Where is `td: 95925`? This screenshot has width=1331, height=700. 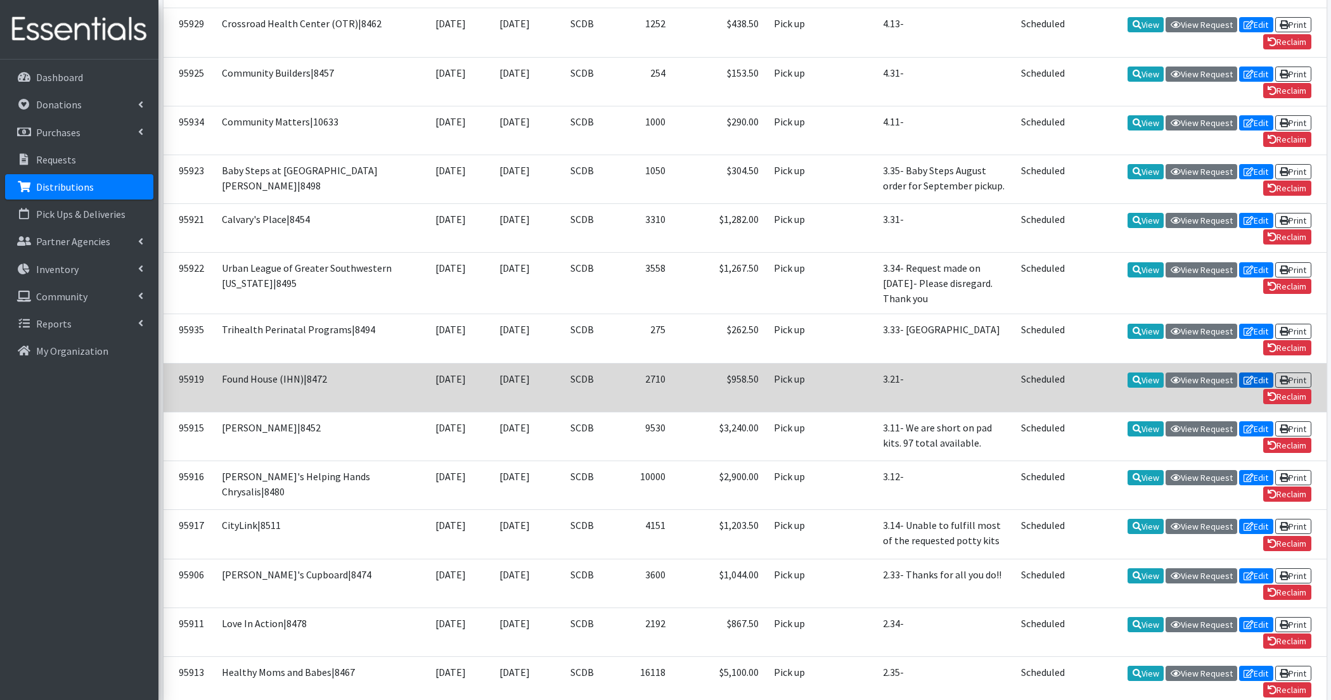 td: 95925 is located at coordinates (189, 81).